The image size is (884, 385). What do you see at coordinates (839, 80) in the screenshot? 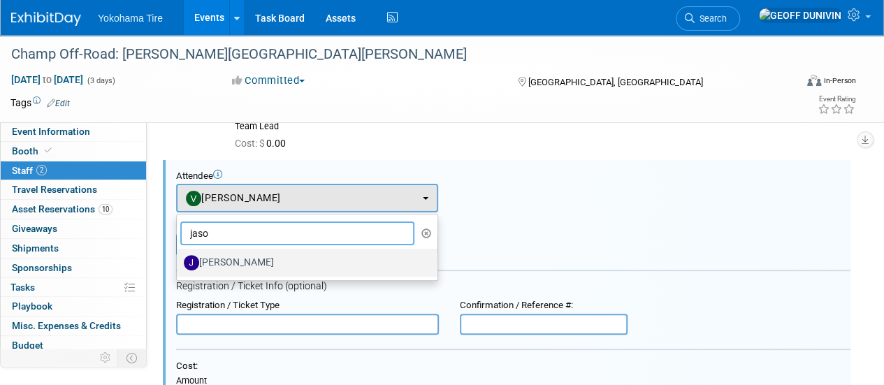
I see `div: In-Person` at bounding box center [839, 80].